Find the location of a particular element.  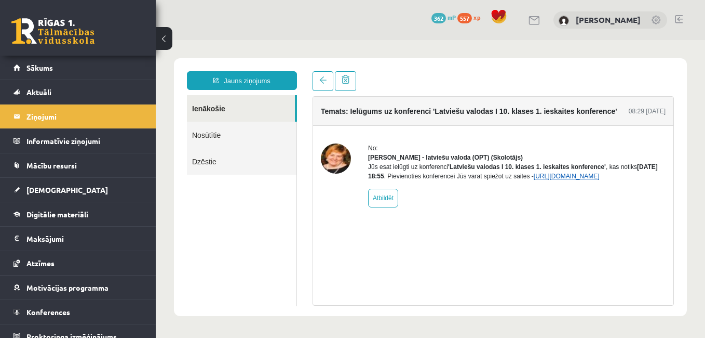

div: Jūs esat ielūgti uz konferenci , kas notiks . Pievienoties konferencei Jūs varat spiežot uz saites - is located at coordinates (361, 131).